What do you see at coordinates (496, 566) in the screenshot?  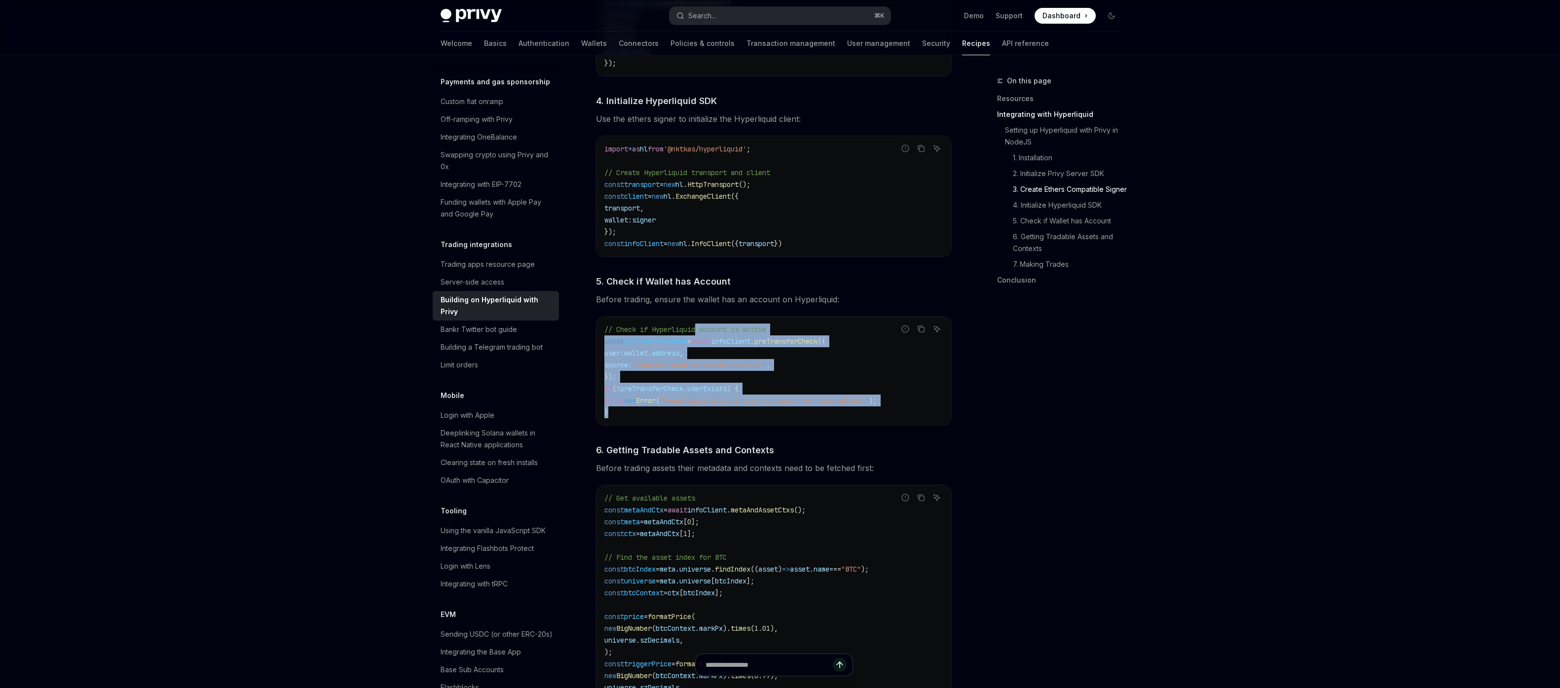 I see `a: Login with Lens` at bounding box center [496, 566].